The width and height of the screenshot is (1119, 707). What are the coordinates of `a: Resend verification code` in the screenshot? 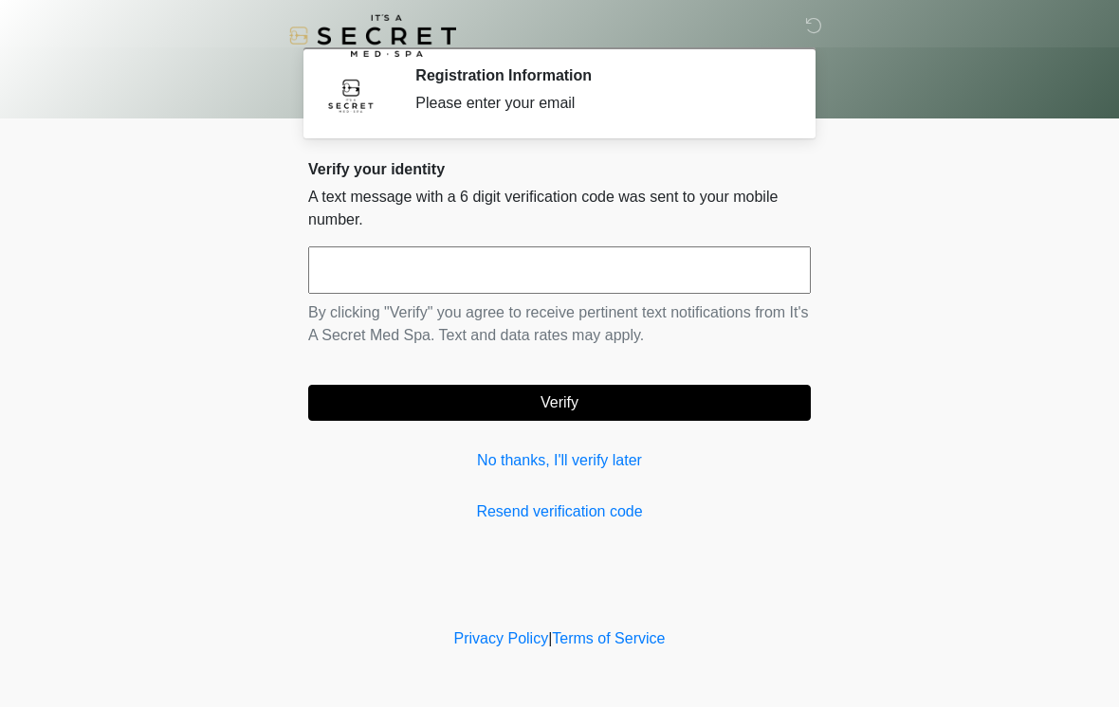 It's located at (559, 512).